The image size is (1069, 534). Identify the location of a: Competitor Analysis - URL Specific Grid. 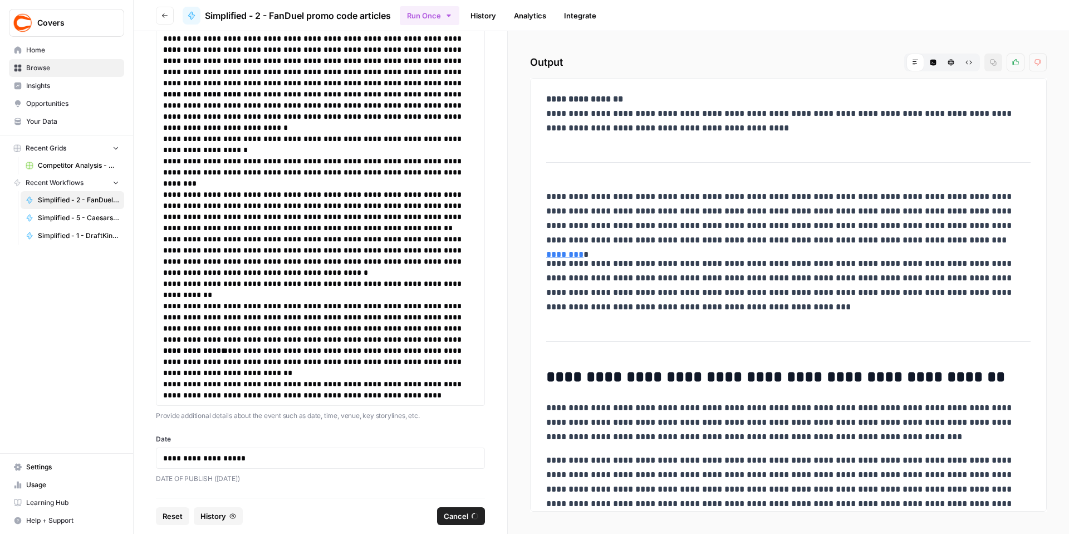
(72, 165).